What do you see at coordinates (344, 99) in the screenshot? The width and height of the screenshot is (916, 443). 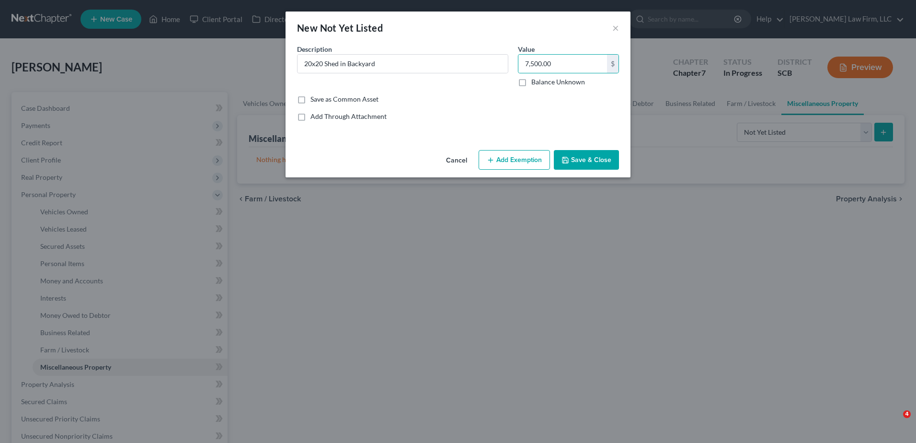 I see `label: Save as Common Asset` at bounding box center [344, 99].